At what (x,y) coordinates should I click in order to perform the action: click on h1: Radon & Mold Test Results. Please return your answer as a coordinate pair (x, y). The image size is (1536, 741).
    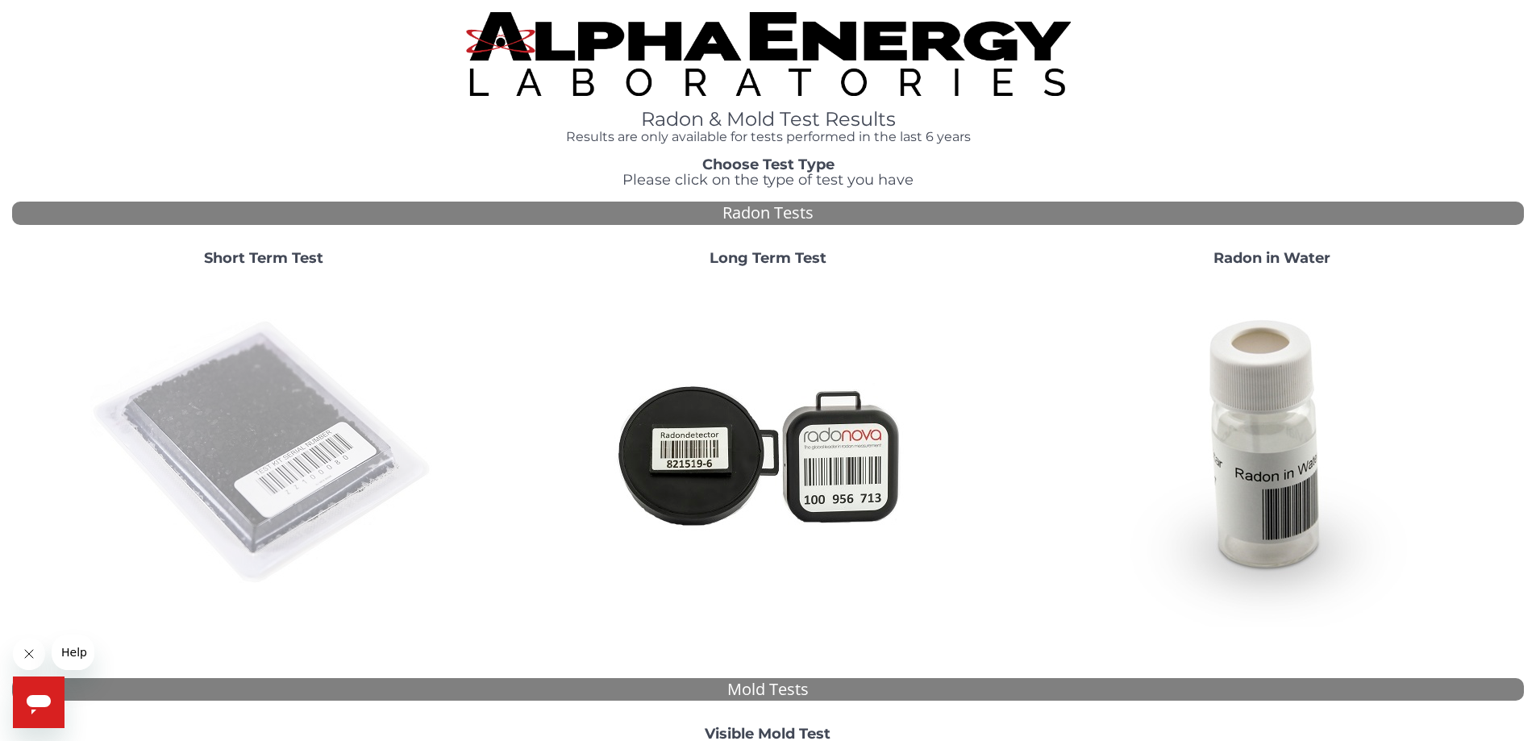
    Looking at the image, I should click on (768, 119).